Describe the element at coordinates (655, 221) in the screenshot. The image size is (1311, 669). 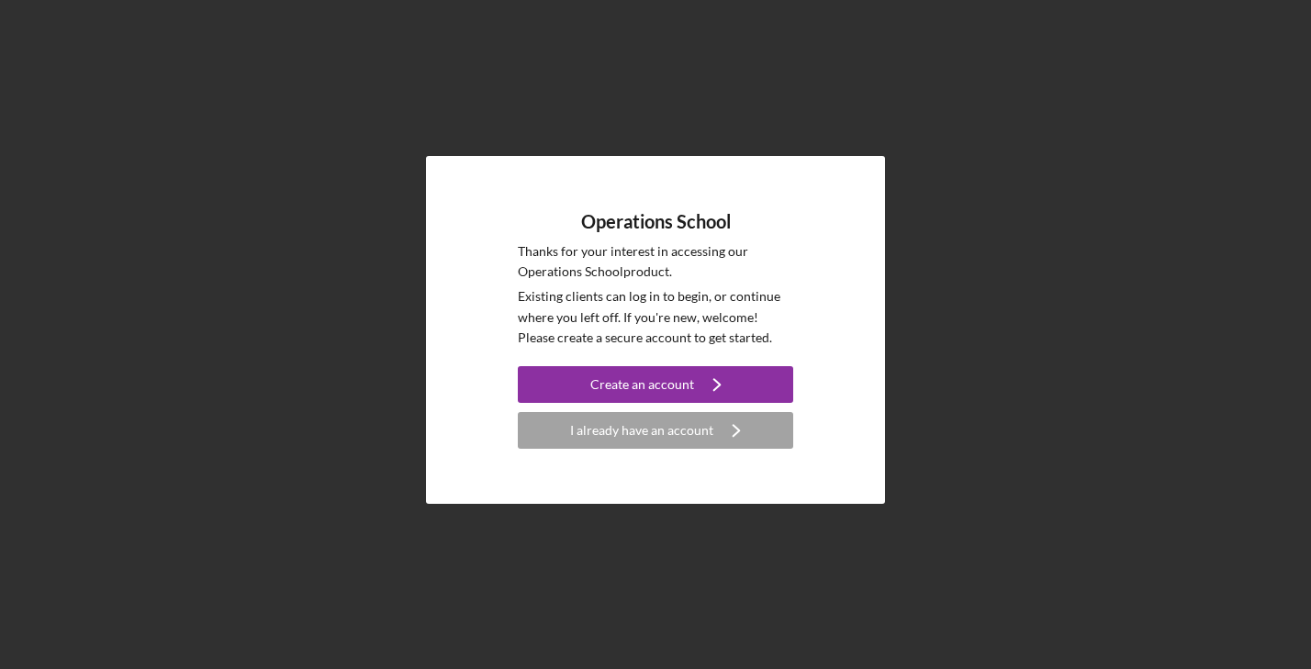
I see `h4: Operations School` at that location.